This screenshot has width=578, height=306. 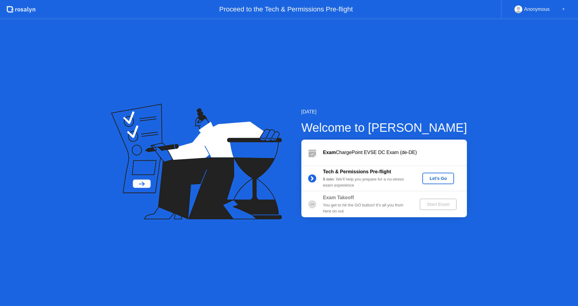 I want to click on button: Start Exam, so click(x=438, y=204).